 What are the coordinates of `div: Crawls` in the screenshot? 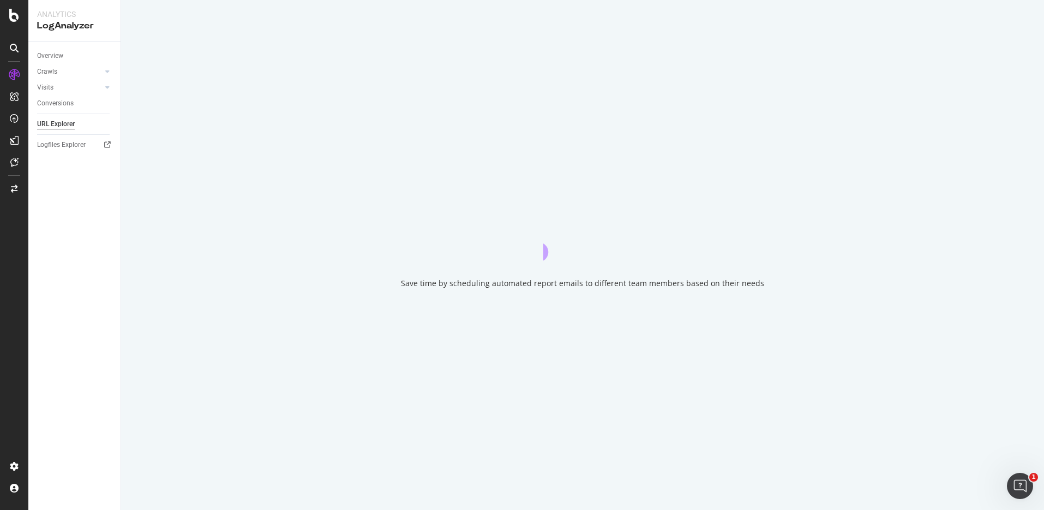 It's located at (47, 71).